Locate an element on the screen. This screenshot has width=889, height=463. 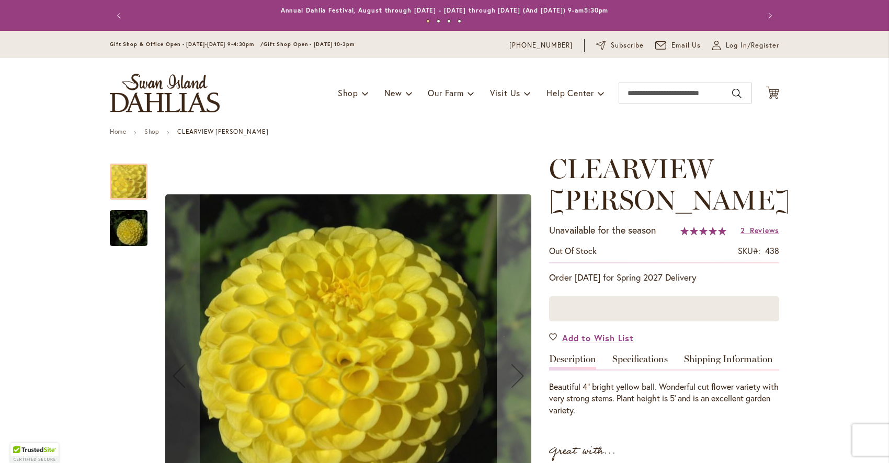
a: Home is located at coordinates (118, 131).